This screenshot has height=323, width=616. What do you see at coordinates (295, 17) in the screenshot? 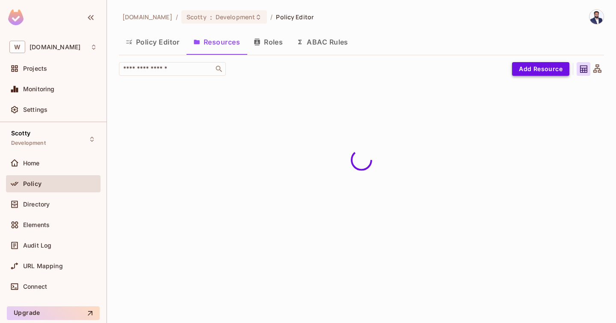
I see `span: Policy Editor` at bounding box center [295, 17].